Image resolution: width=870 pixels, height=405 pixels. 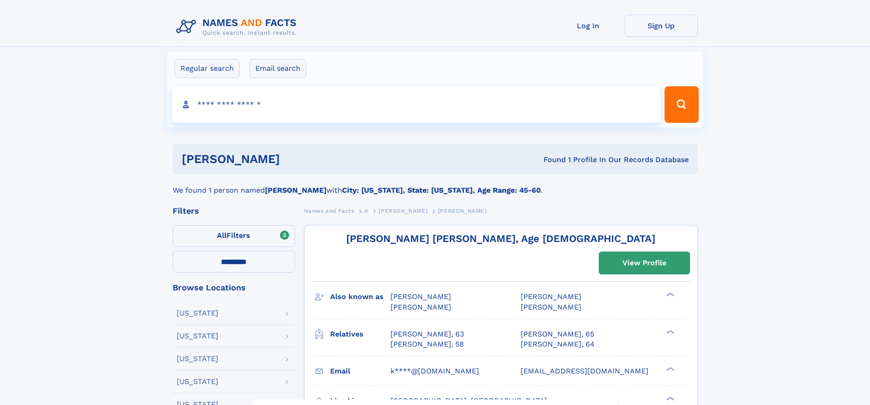 I want to click on div: Browse Locations, so click(x=234, y=288).